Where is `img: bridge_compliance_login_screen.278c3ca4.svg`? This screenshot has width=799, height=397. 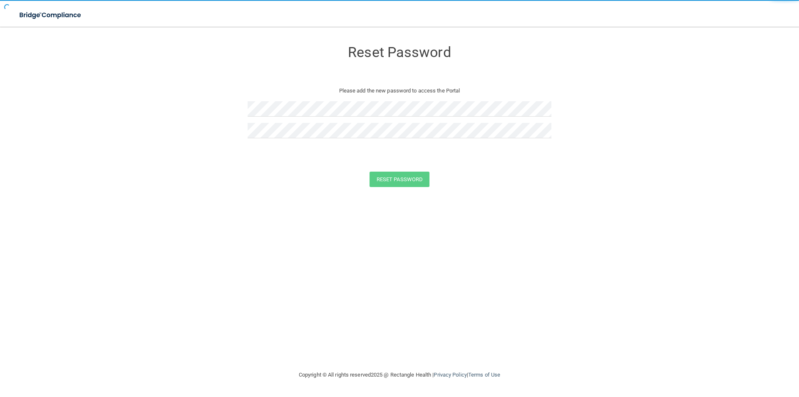
img: bridge_compliance_login_screen.278c3ca4.svg is located at coordinates (51, 15).